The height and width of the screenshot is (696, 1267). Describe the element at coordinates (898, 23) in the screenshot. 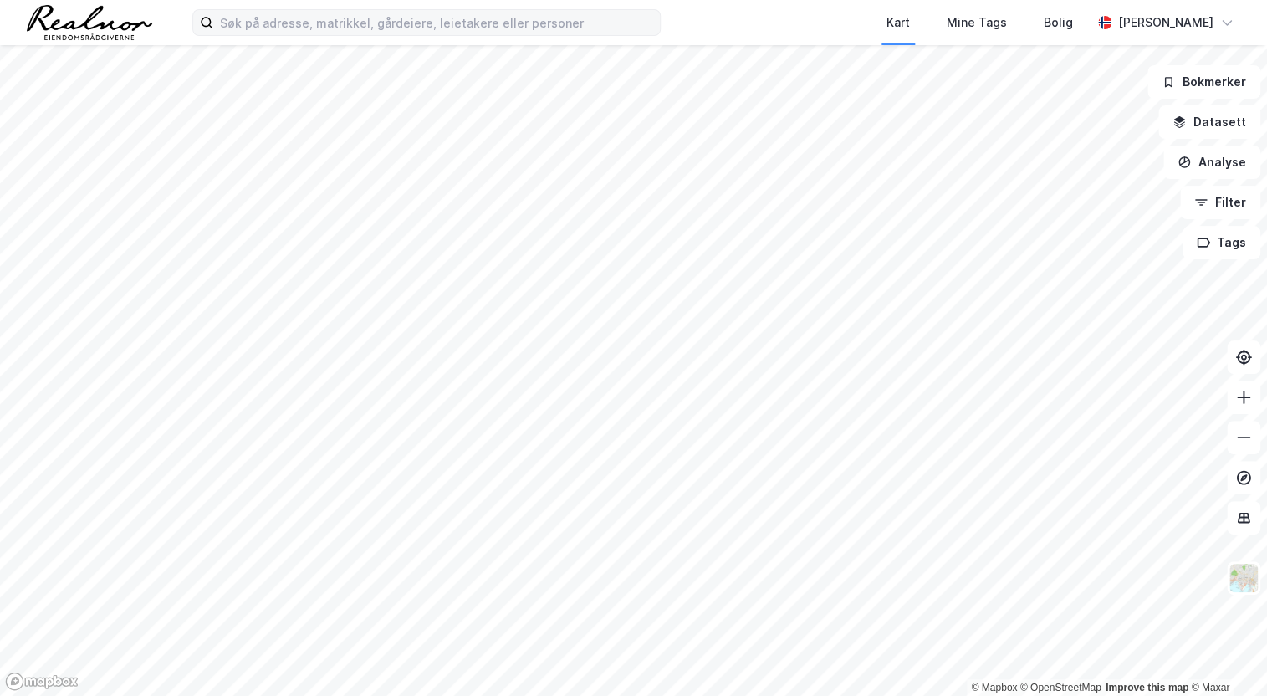

I see `div: Kart` at that location.